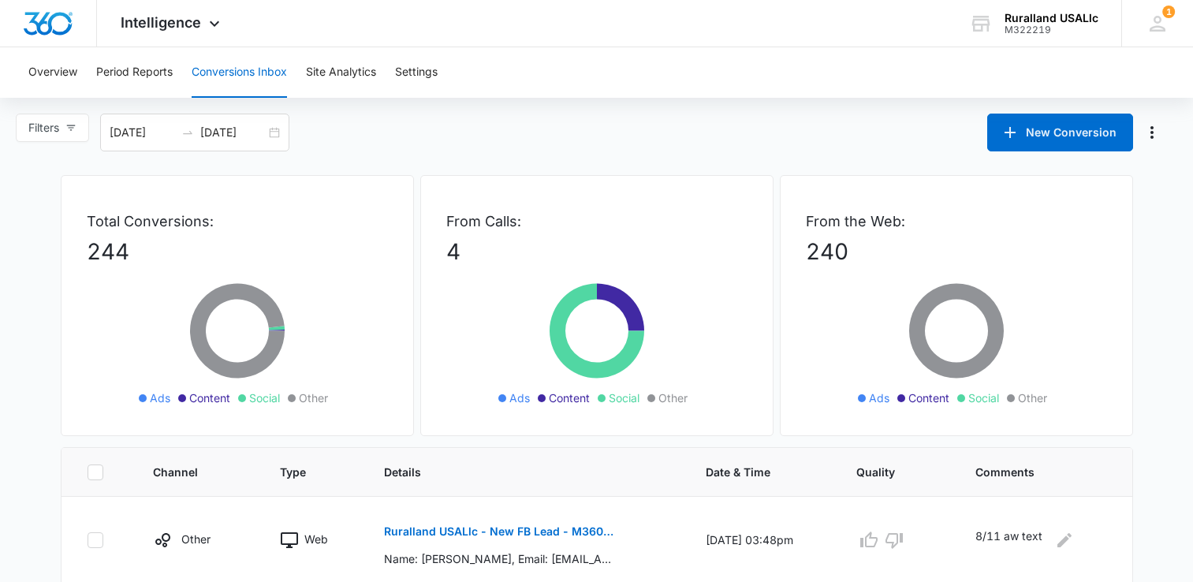 This screenshot has width=1193, height=582. Describe the element at coordinates (237, 221) in the screenshot. I see `p: Total Conversions:` at that location.